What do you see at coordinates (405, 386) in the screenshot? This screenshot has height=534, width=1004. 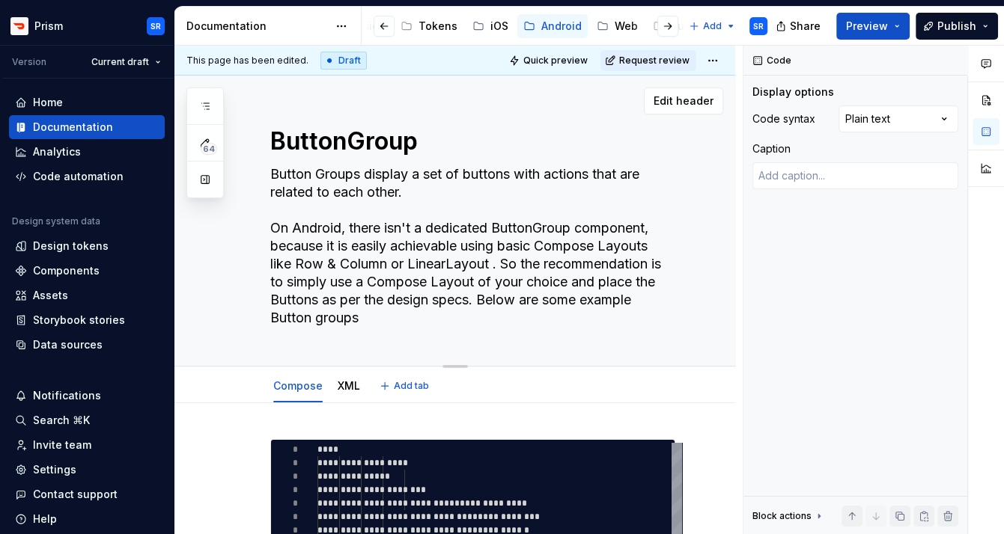 I see `button: Add tab` at bounding box center [405, 386].